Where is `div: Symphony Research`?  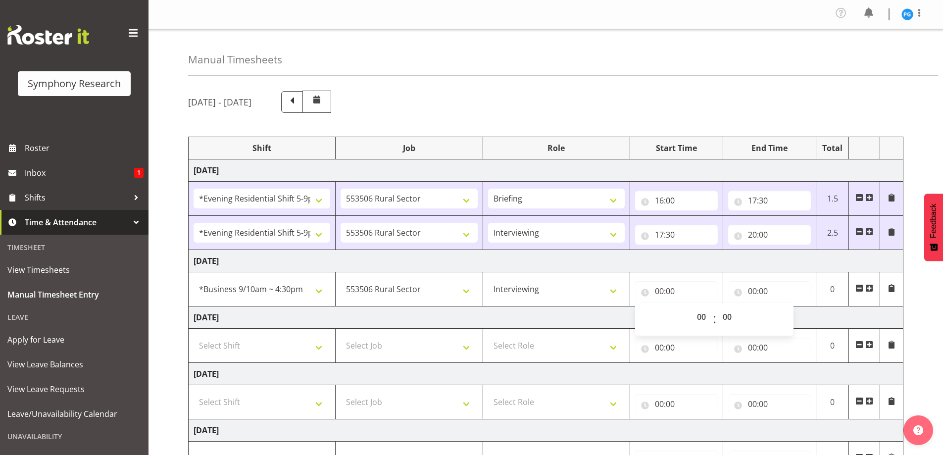
div: Symphony Research is located at coordinates (74, 84).